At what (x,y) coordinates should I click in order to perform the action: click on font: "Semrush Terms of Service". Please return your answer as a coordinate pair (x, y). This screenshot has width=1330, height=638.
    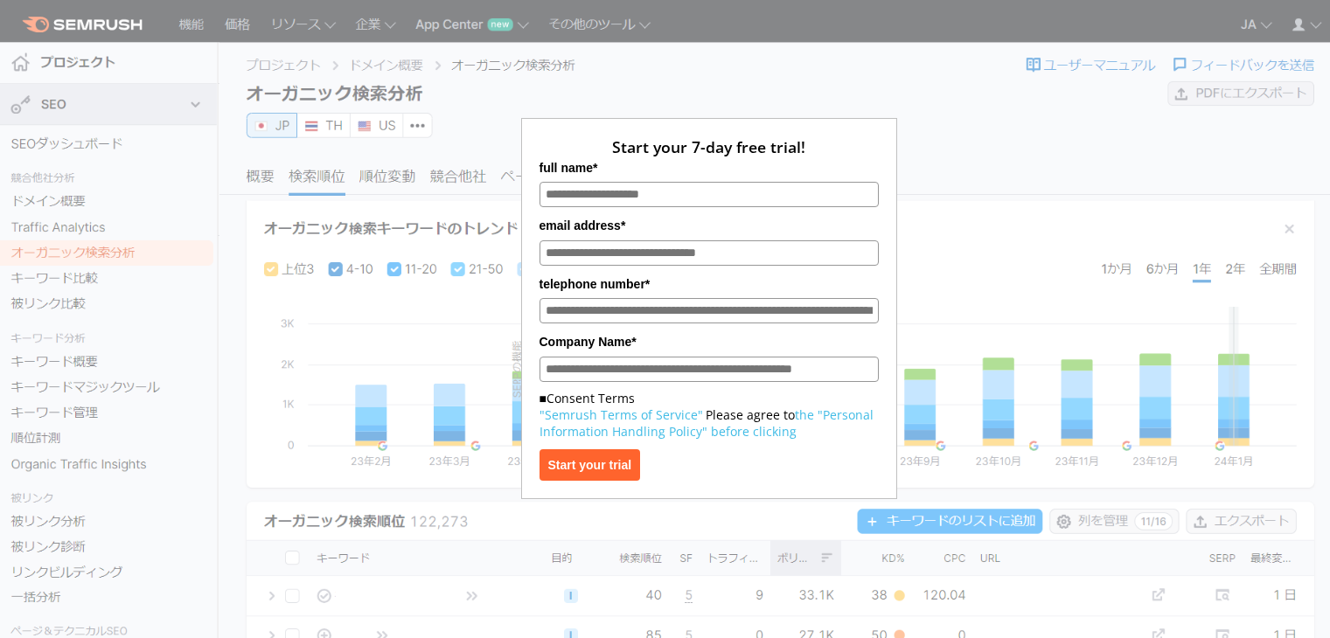
    Looking at the image, I should click on (621, 414).